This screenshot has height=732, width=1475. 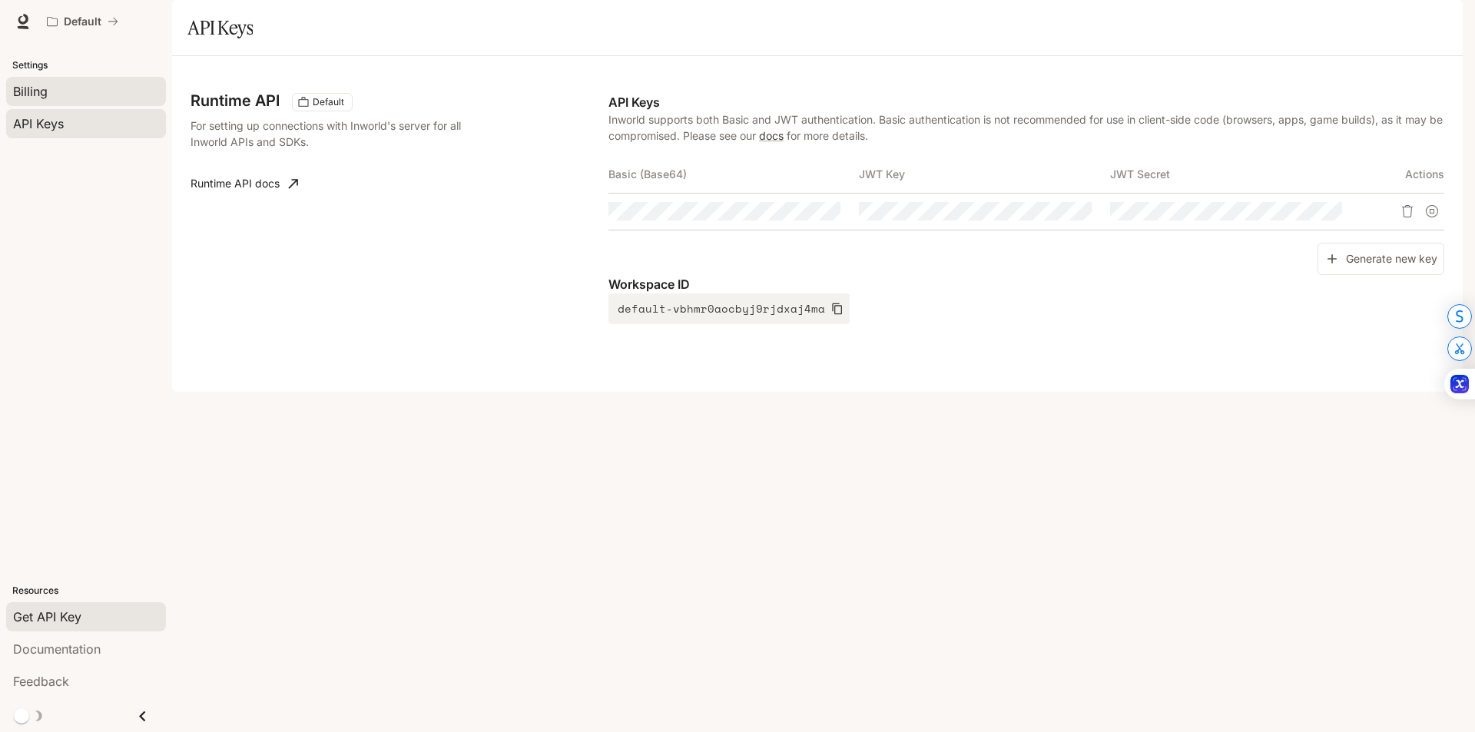 I want to click on button: All workspaces, so click(x=82, y=22).